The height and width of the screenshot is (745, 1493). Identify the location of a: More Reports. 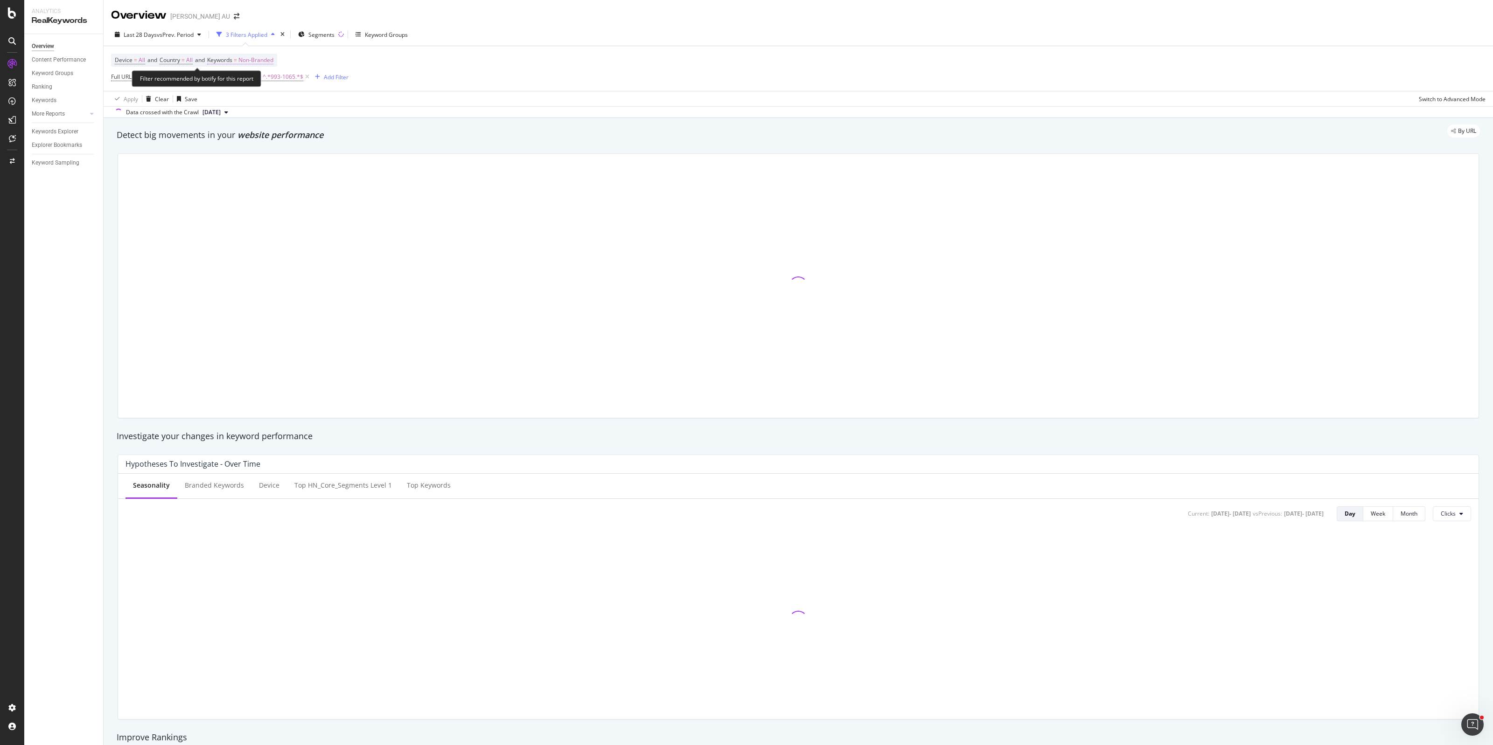
(59, 114).